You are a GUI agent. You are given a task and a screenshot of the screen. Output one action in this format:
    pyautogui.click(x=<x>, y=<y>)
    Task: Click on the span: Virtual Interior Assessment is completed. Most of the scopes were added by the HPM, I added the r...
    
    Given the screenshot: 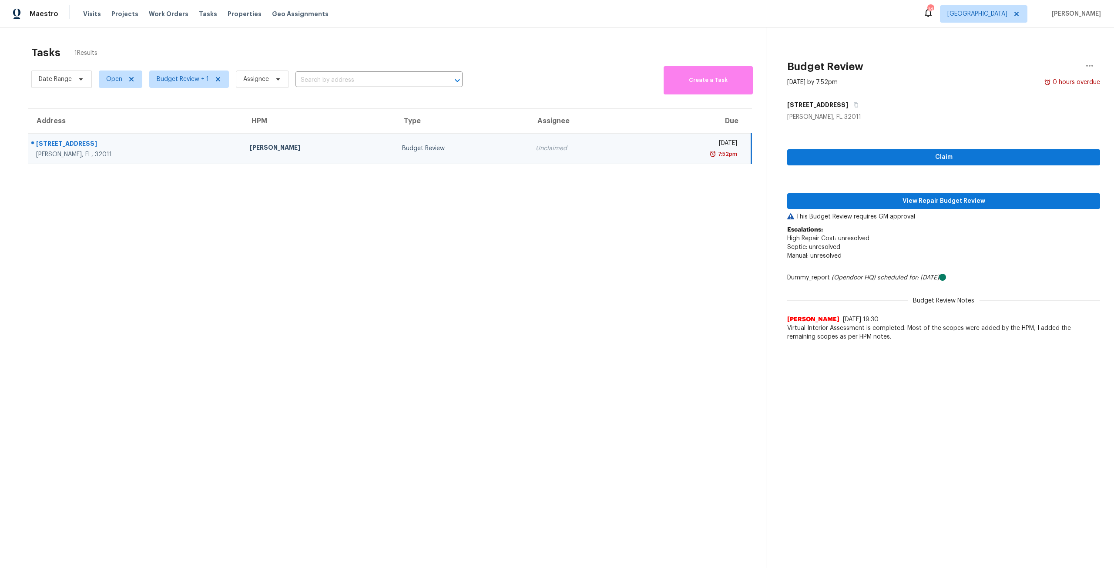 What is the action you would take?
    pyautogui.click(x=943, y=332)
    